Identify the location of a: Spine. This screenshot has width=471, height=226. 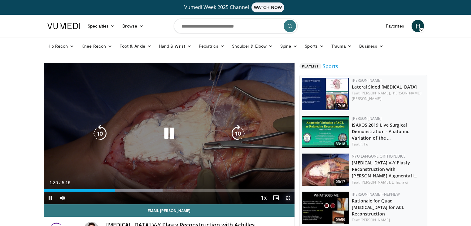
(288, 46).